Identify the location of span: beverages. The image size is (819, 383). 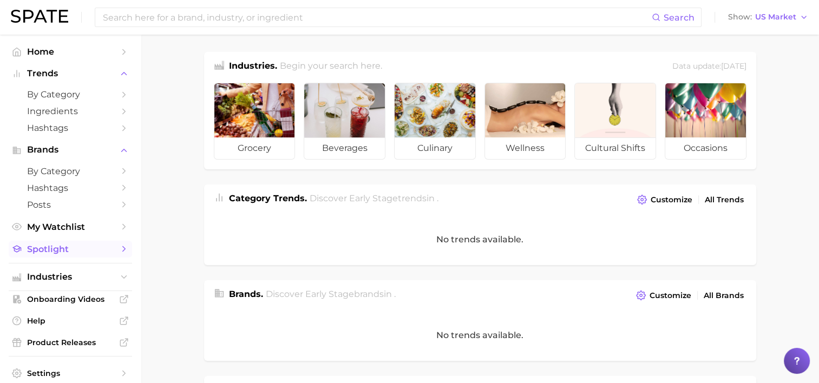
(344, 148).